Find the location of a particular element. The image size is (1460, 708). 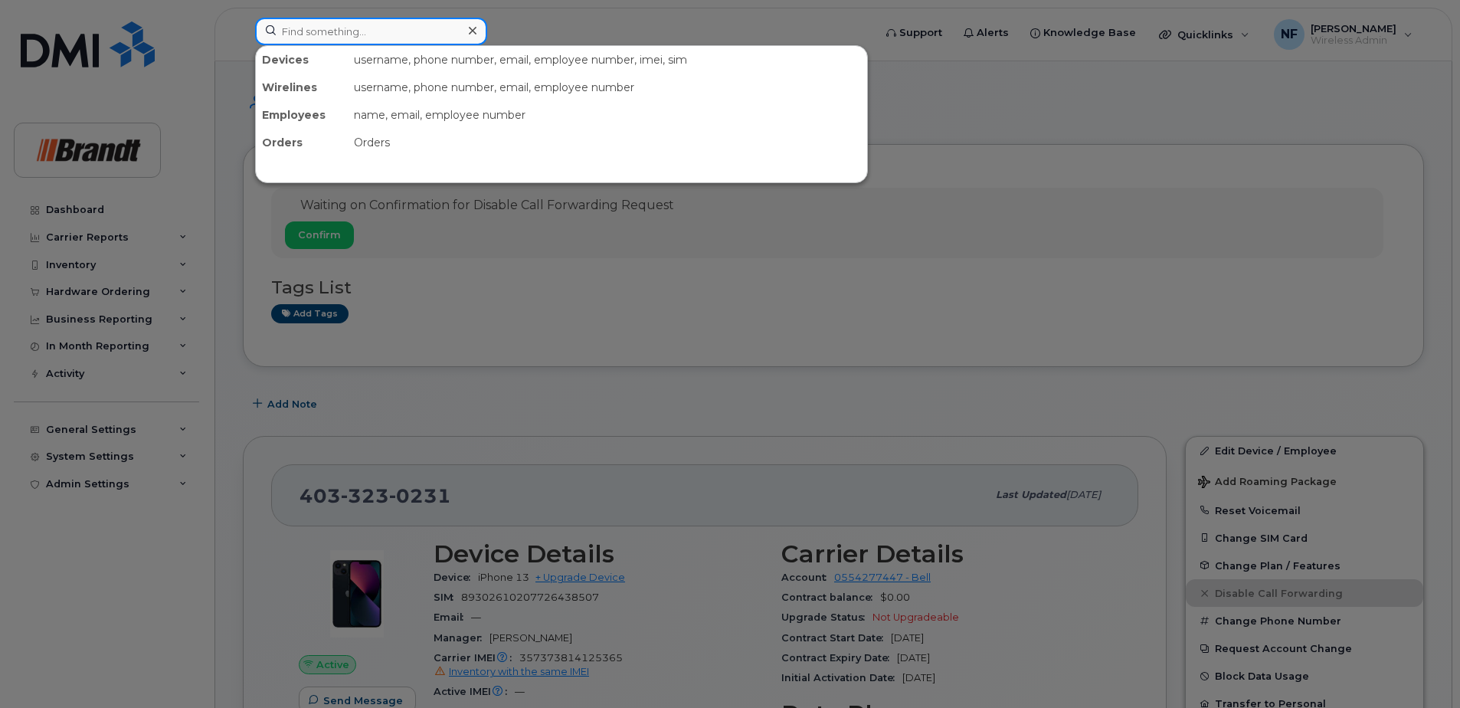

div: name, email, employee number is located at coordinates (607, 115).